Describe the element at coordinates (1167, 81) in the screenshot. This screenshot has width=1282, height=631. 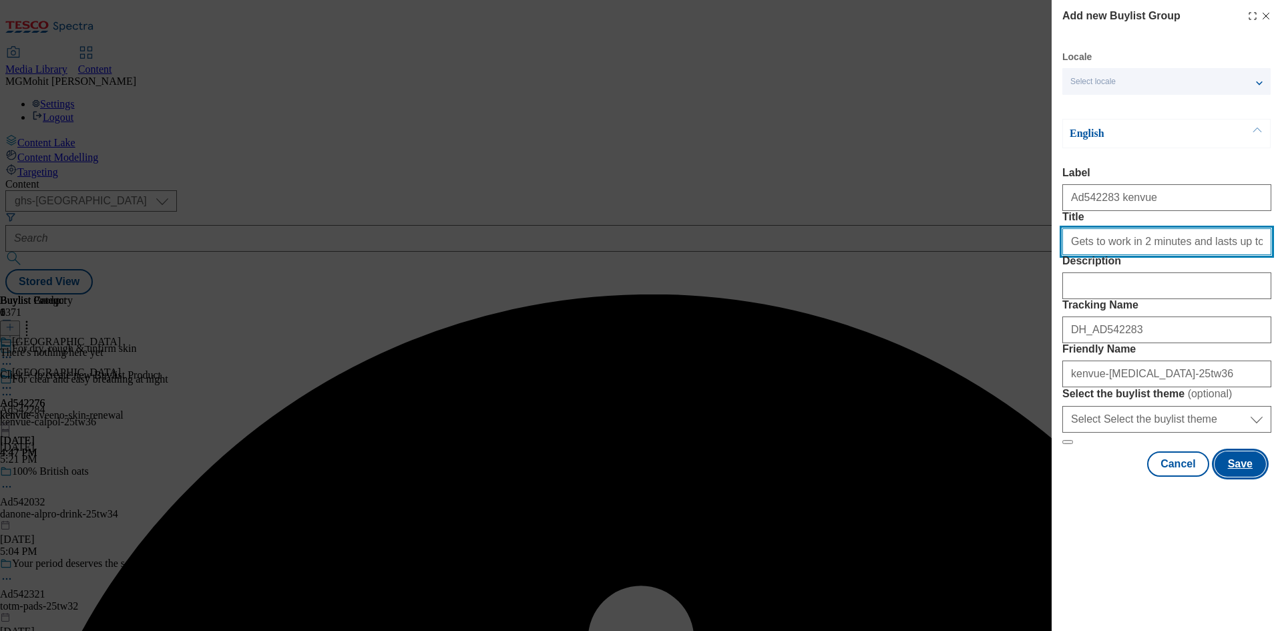
I see `button: Select locale` at that location.